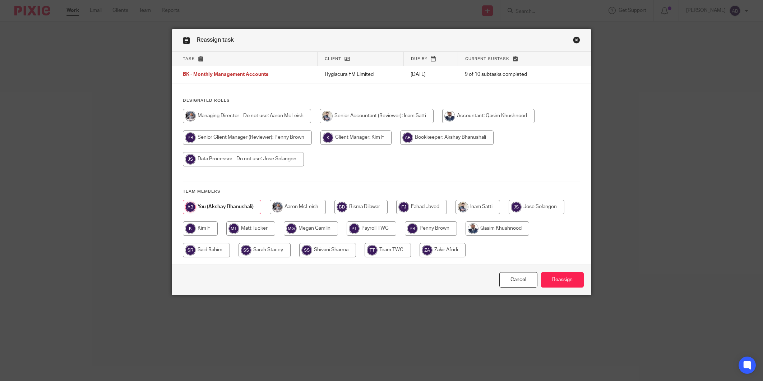  I want to click on span: Client, so click(333, 59).